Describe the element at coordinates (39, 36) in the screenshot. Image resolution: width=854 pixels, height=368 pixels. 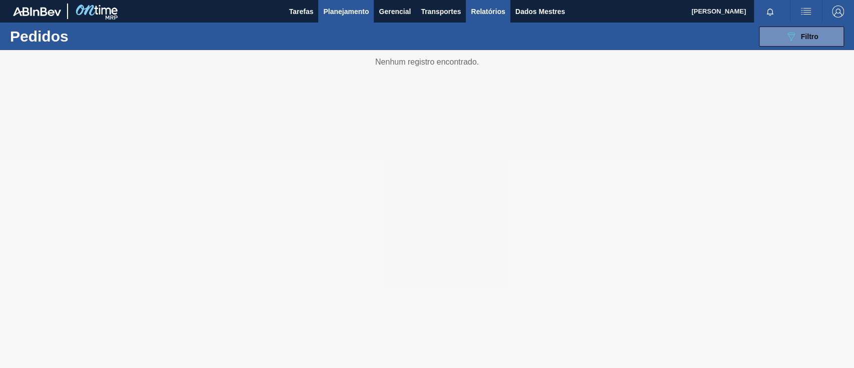
I see `font: Pedidos` at that location.